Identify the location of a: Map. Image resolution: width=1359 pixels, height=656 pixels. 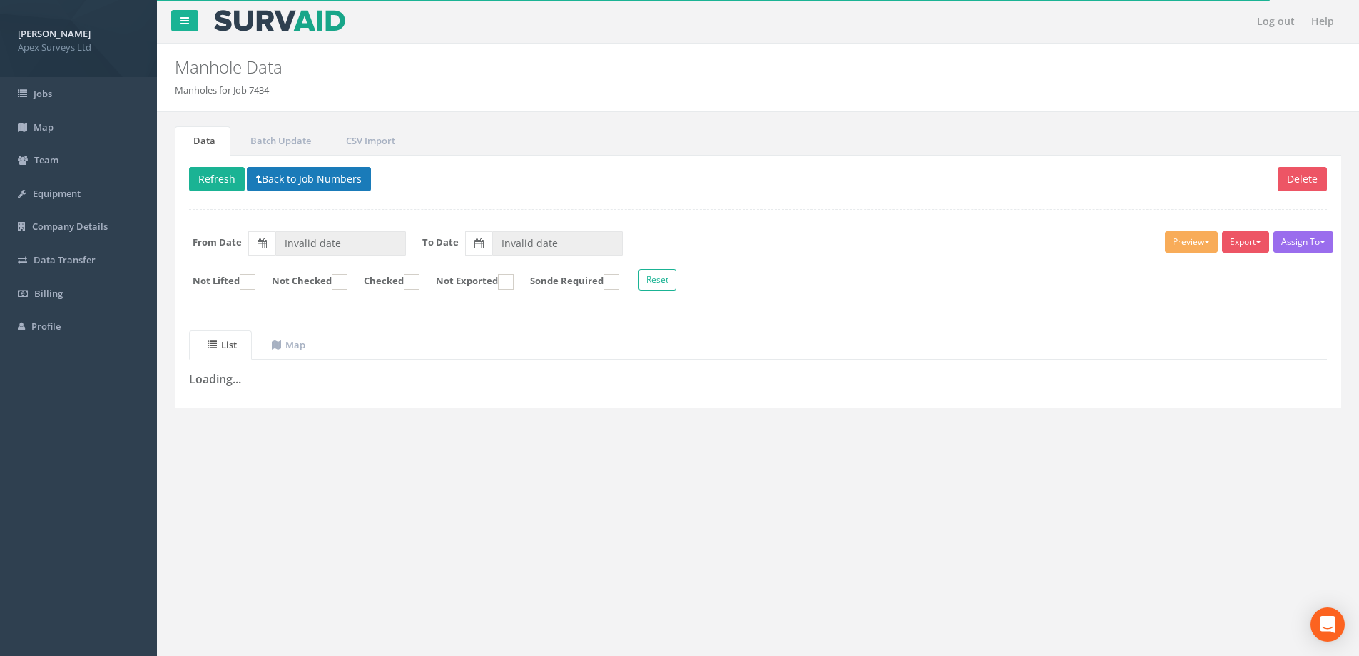
(287, 345).